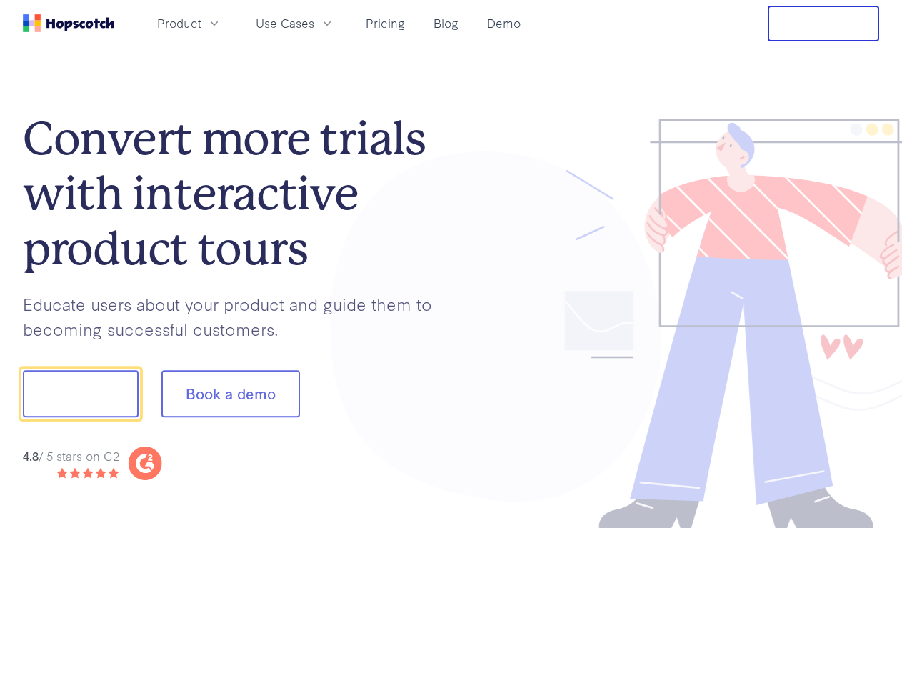 This screenshot has height=686, width=902. I want to click on a: Pricing, so click(385, 23).